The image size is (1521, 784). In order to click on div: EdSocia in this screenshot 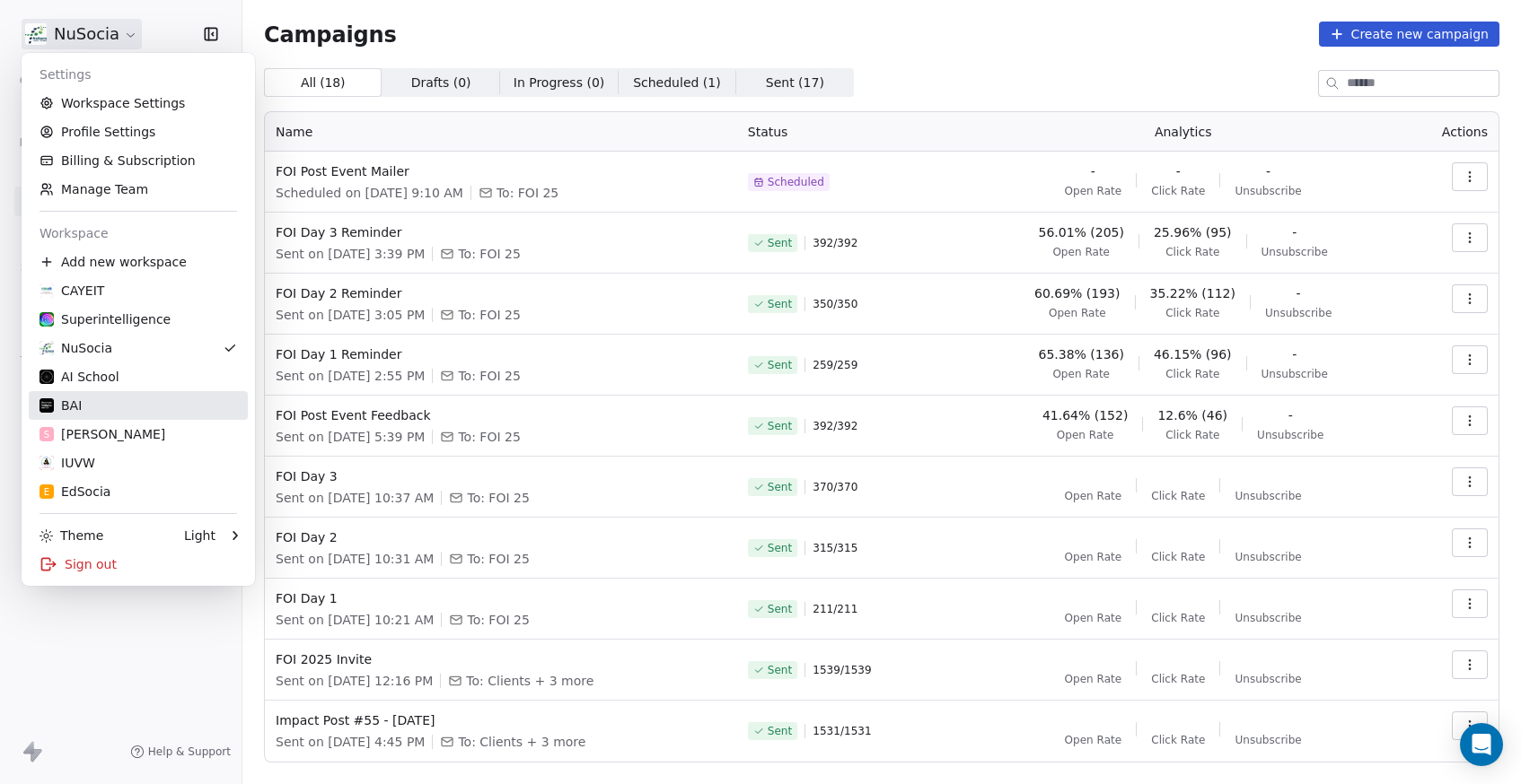, I will do `click(74, 492)`.